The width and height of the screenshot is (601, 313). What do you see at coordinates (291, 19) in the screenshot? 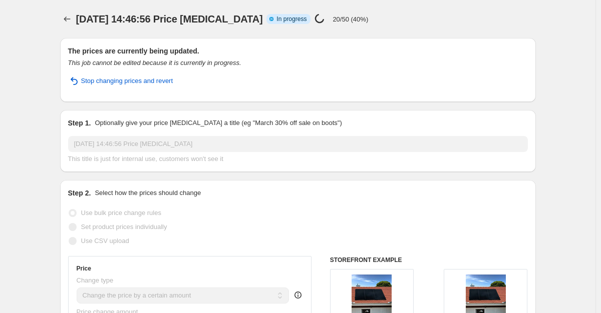
I see `span: In progress` at bounding box center [291, 19].